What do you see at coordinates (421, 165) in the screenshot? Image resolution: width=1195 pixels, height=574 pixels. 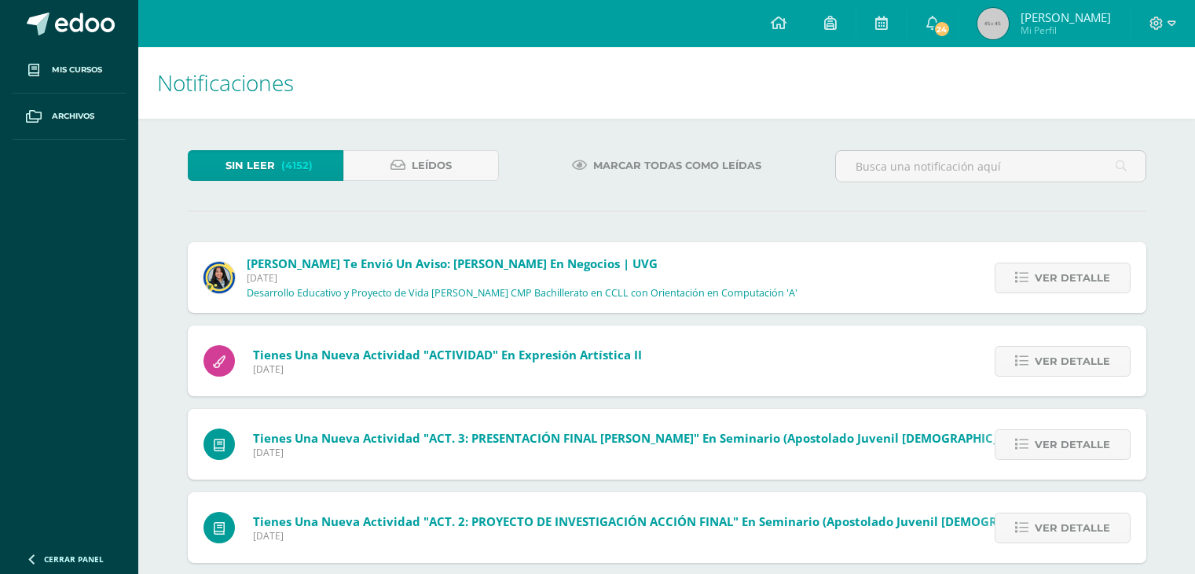 I see `a: Leídos` at bounding box center [421, 165].